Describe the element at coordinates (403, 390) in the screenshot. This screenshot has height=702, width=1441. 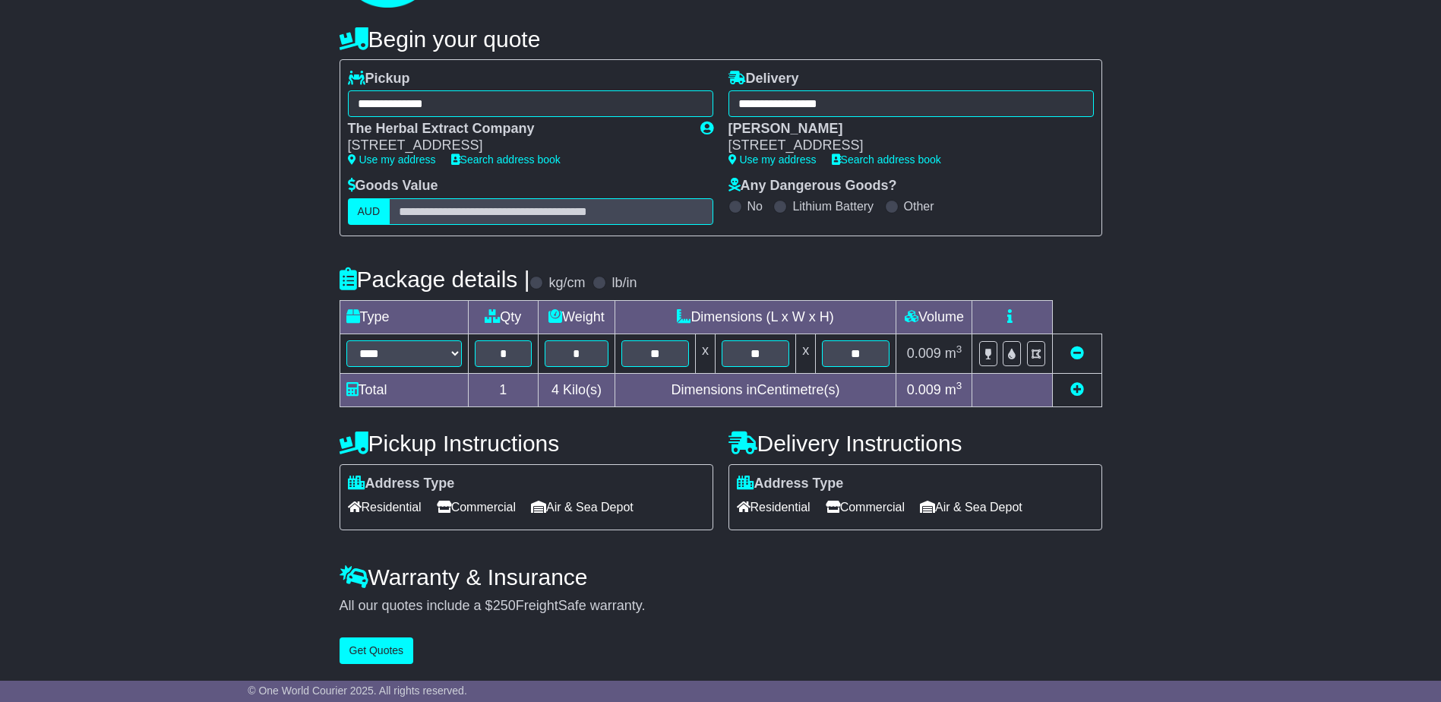
I see `td: Total` at that location.